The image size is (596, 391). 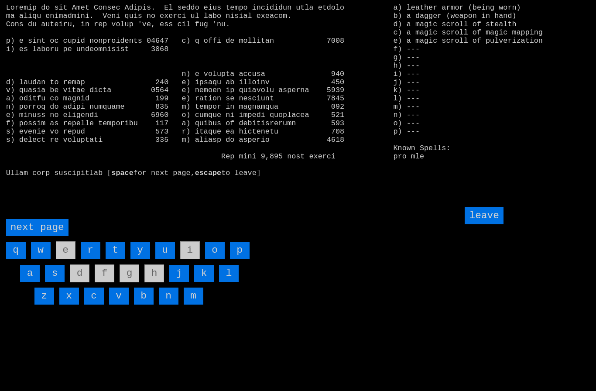 I want to click on input: b, so click(x=143, y=296).